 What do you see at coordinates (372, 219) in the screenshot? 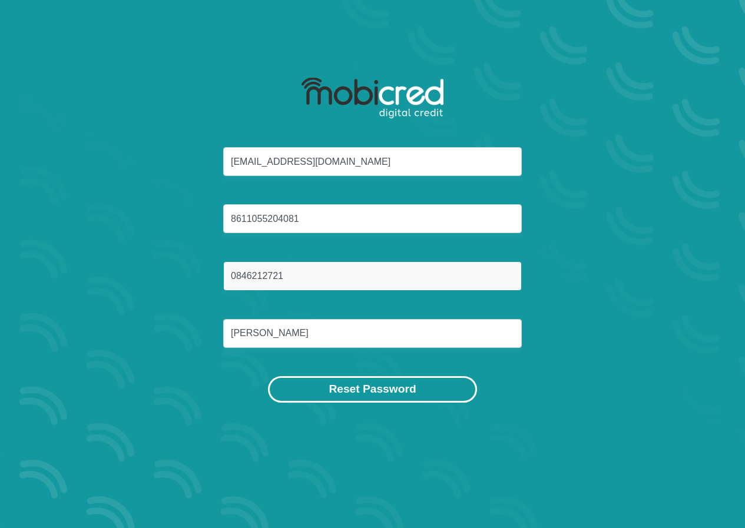
I see `input: ID Number` at bounding box center [372, 219].